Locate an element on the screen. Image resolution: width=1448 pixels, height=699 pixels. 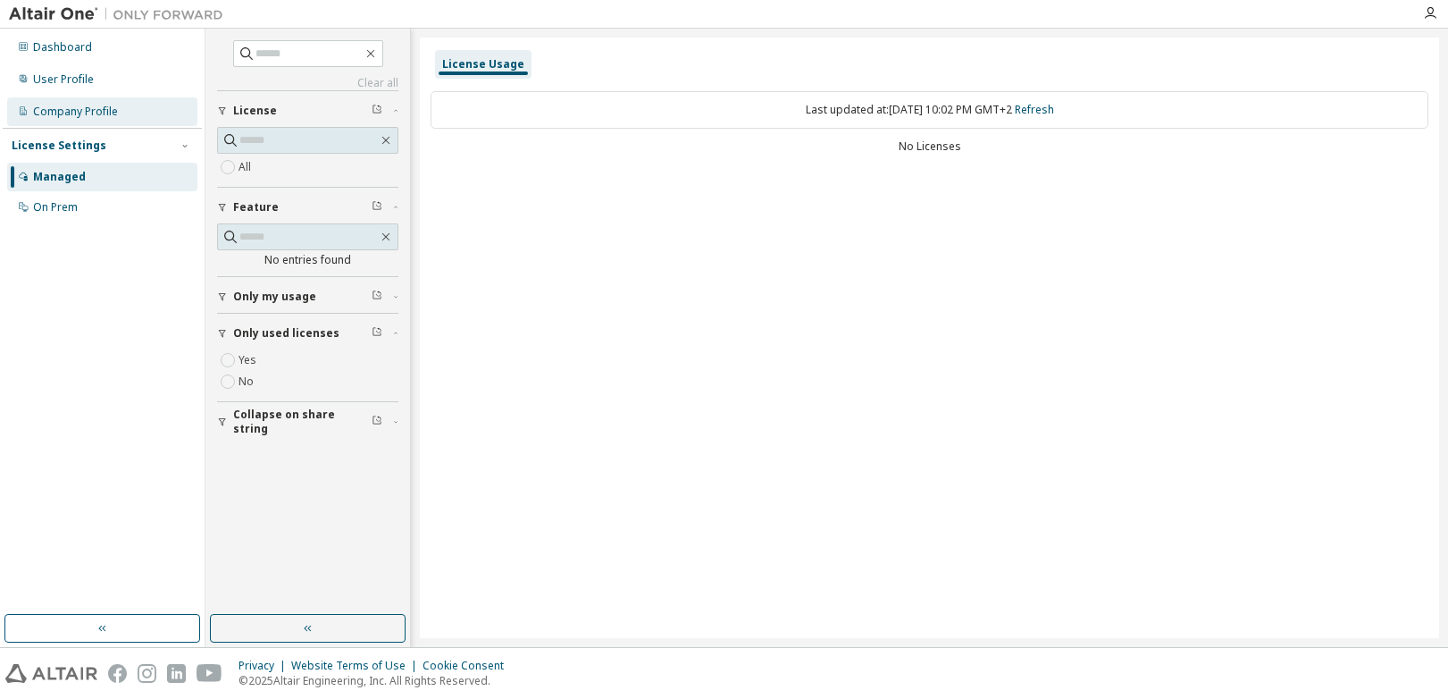
label: No is located at coordinates (247, 381).